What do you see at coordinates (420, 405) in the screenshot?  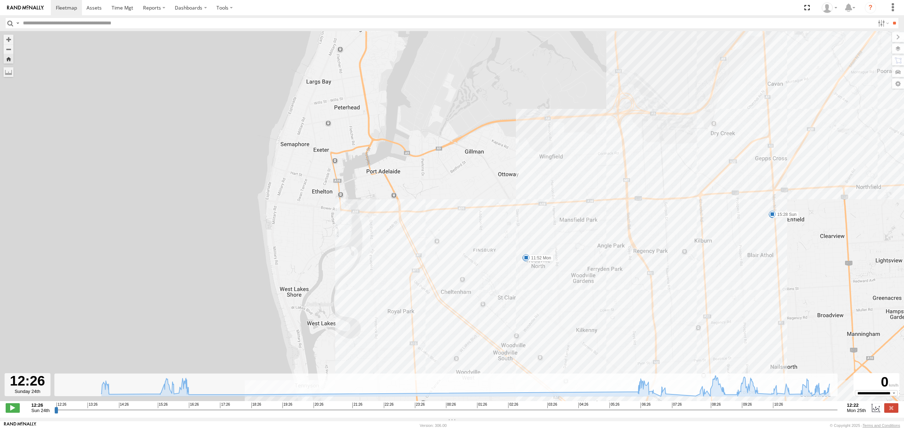 I see `span: 23:26` at bounding box center [420, 405].